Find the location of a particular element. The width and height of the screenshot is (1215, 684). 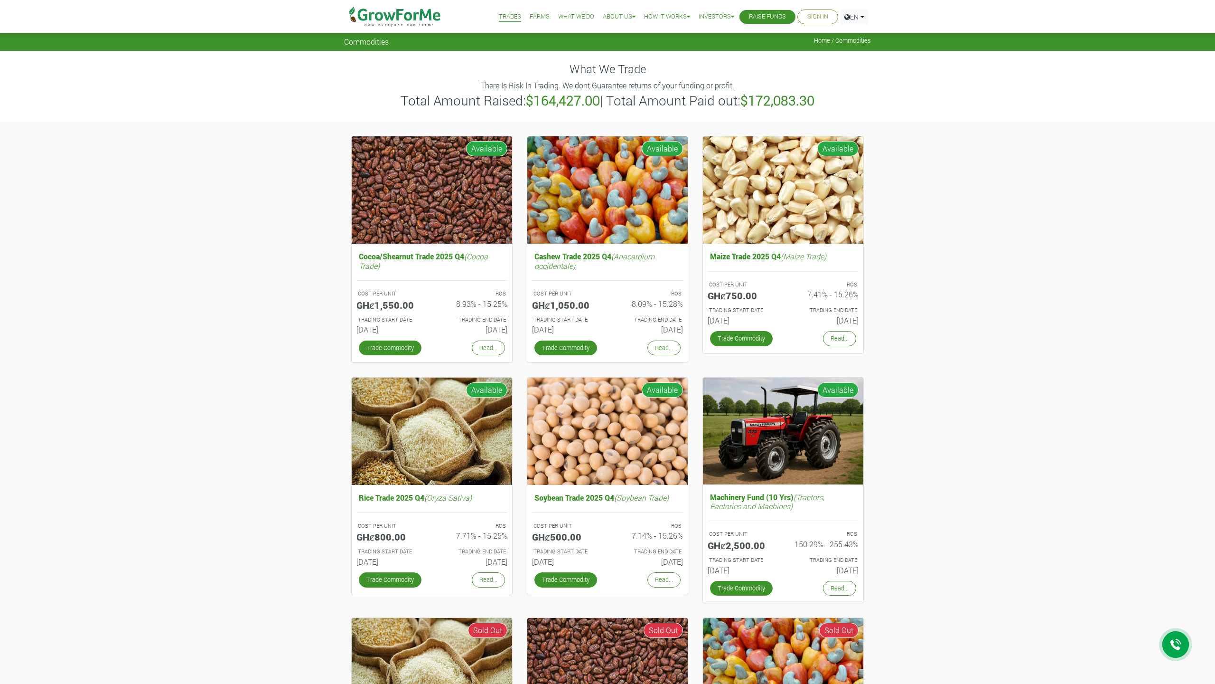

i: (Cocoa Trade) is located at coordinates (423, 261).